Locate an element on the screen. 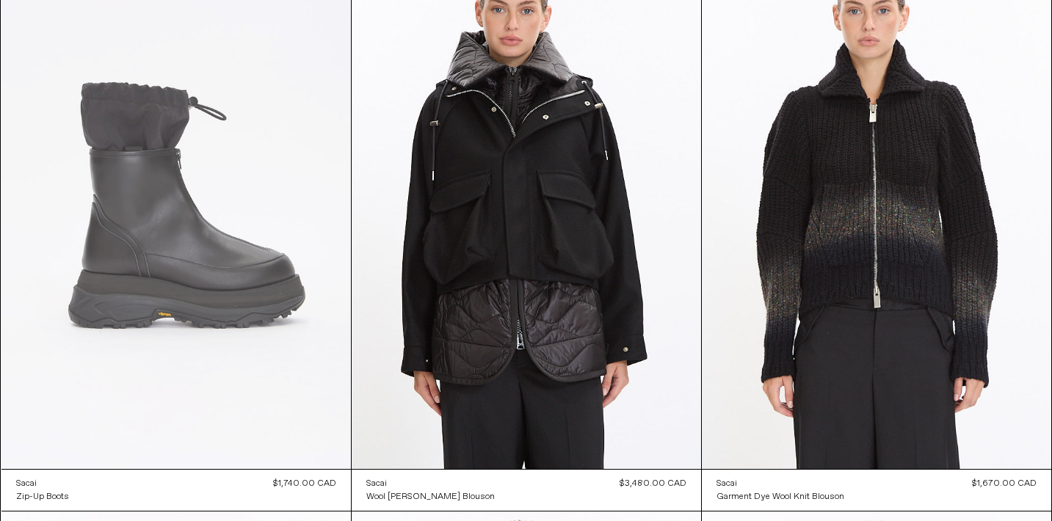 Image resolution: width=1052 pixels, height=521 pixels. div: Garment Dye Wool Knit Blouson is located at coordinates (780, 497).